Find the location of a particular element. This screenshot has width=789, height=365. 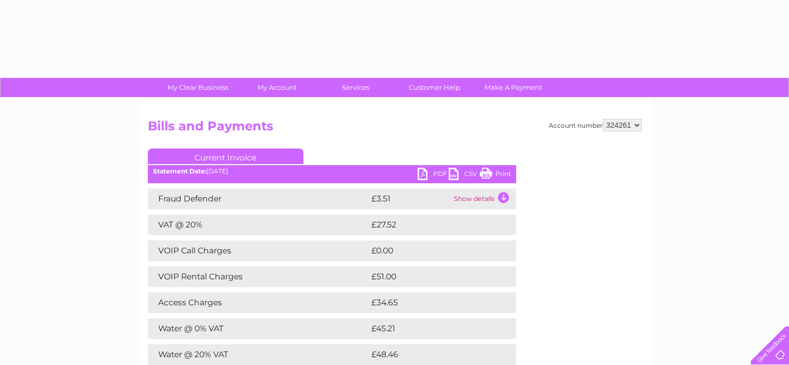

a: Current Invoice is located at coordinates (226, 156).